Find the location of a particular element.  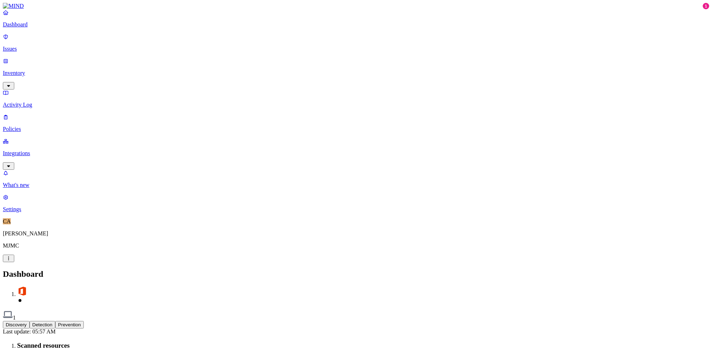

a: Inventory is located at coordinates (356, 73).